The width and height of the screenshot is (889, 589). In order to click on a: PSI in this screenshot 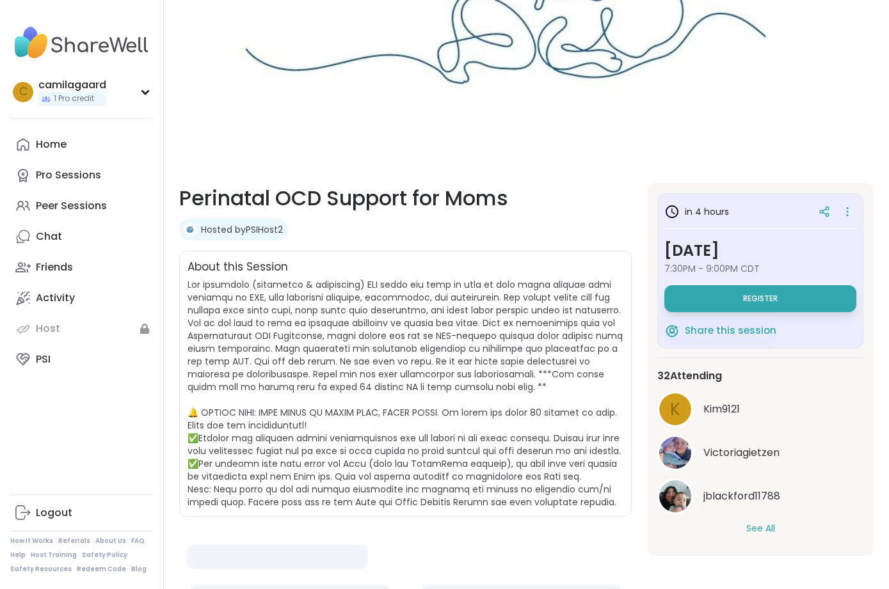, I will do `click(81, 360)`.